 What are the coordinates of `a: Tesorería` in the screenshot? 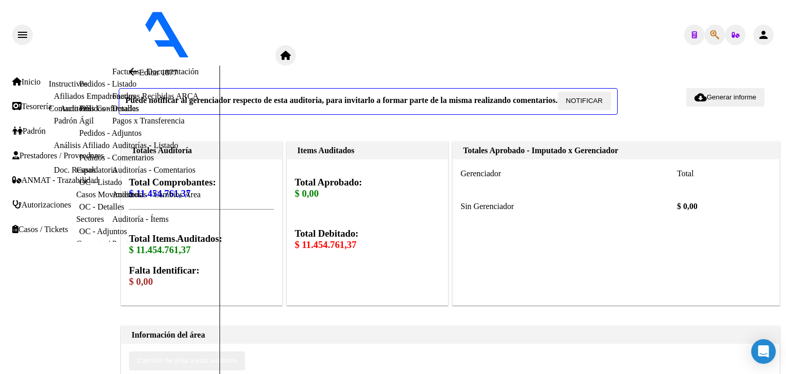 It's located at (32, 106).